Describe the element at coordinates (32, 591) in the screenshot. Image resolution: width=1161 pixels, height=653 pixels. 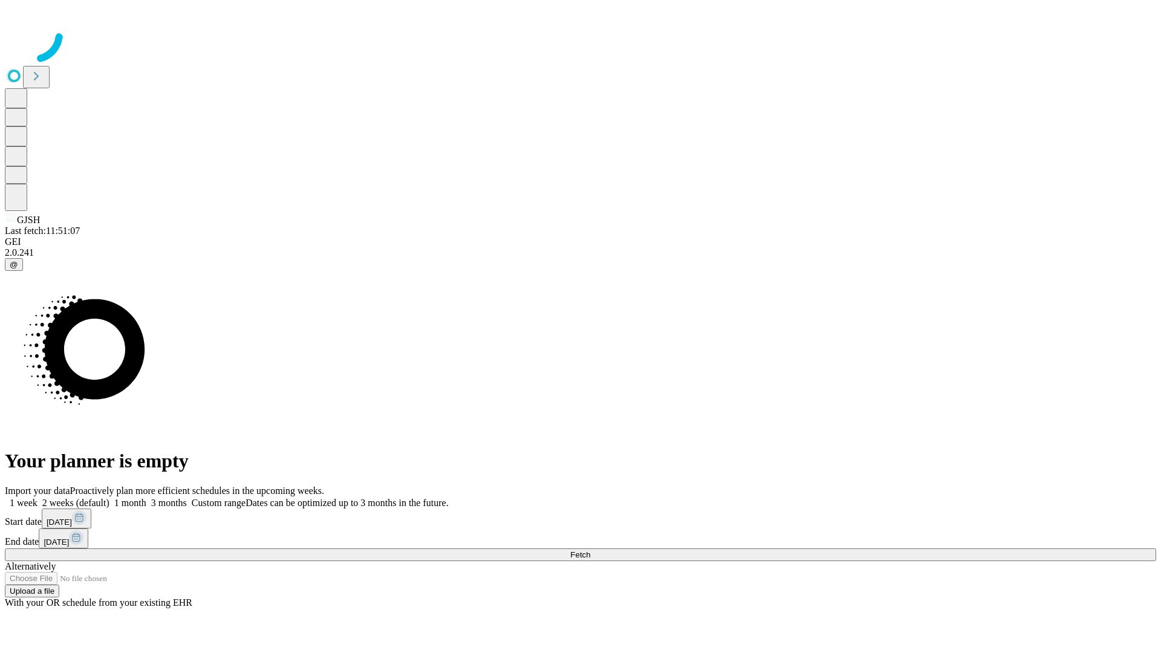
I see `button: Upload a file` at that location.